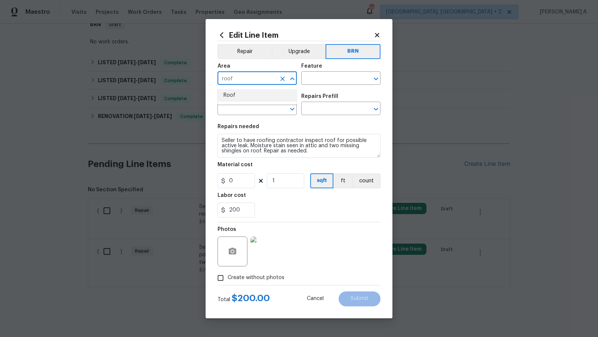  What do you see at coordinates (342, 181) in the screenshot?
I see `button: ft` at bounding box center [342, 181].